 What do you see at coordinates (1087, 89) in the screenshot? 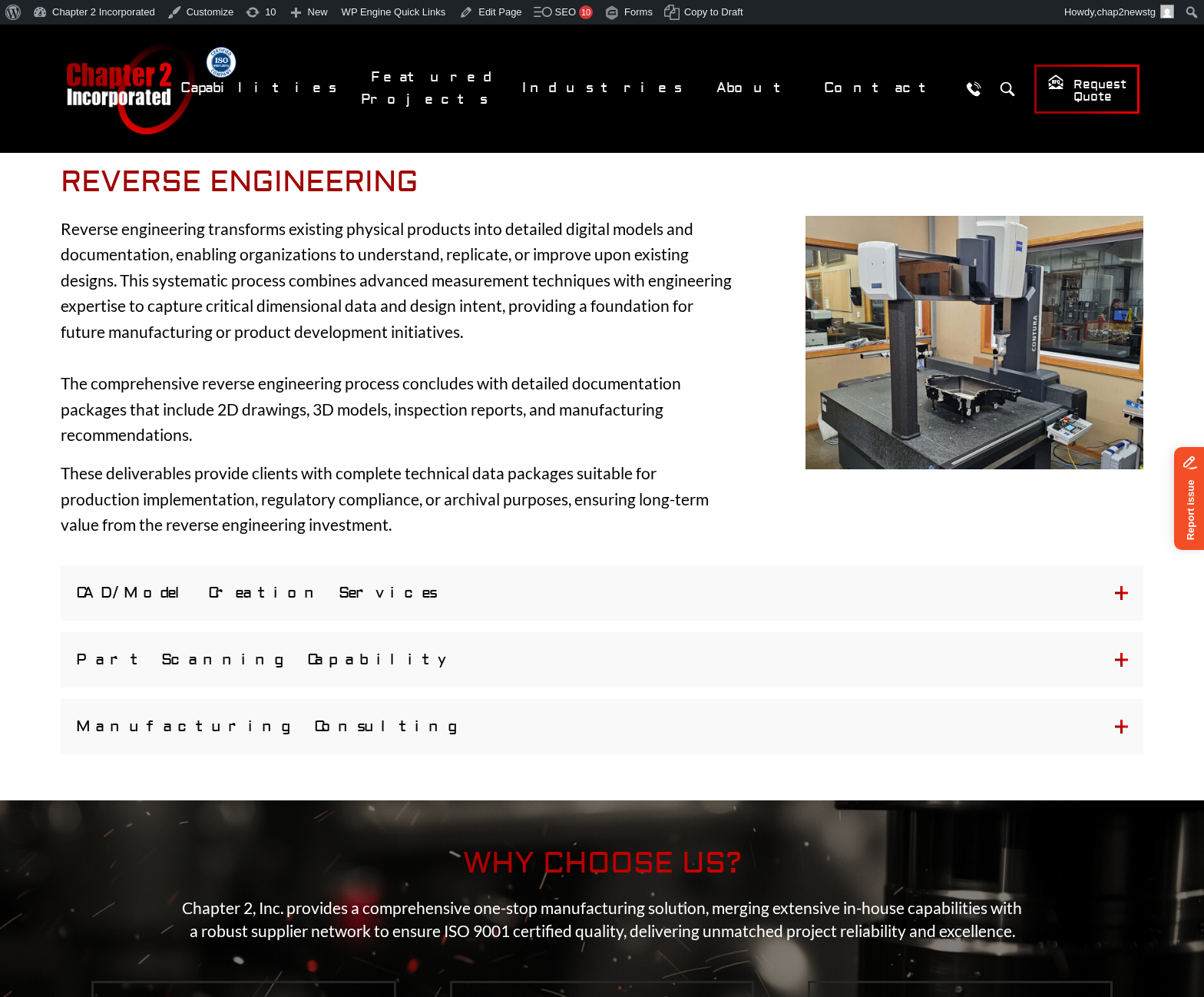
I see `span: Request Quote` at bounding box center [1087, 89].